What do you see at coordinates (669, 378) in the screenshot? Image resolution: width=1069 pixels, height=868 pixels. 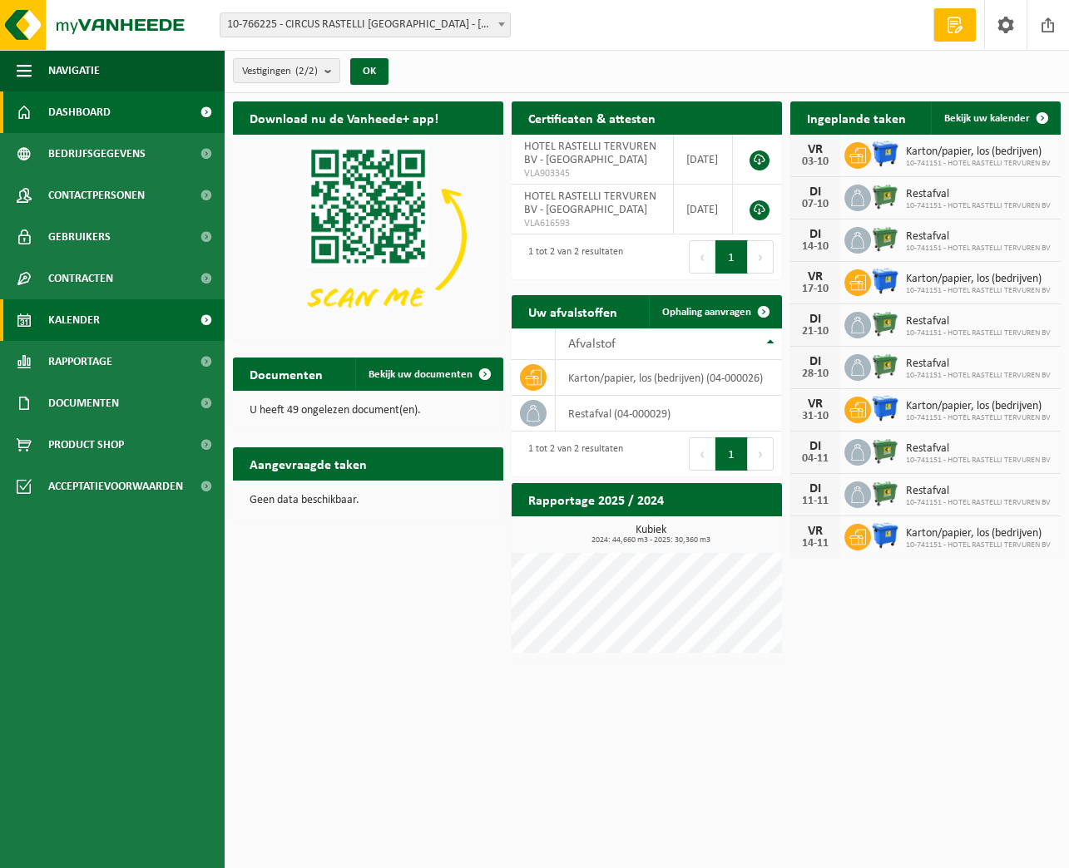 I see `td: karton/papier, los (bedrijven) (04-000026)` at bounding box center [669, 378].